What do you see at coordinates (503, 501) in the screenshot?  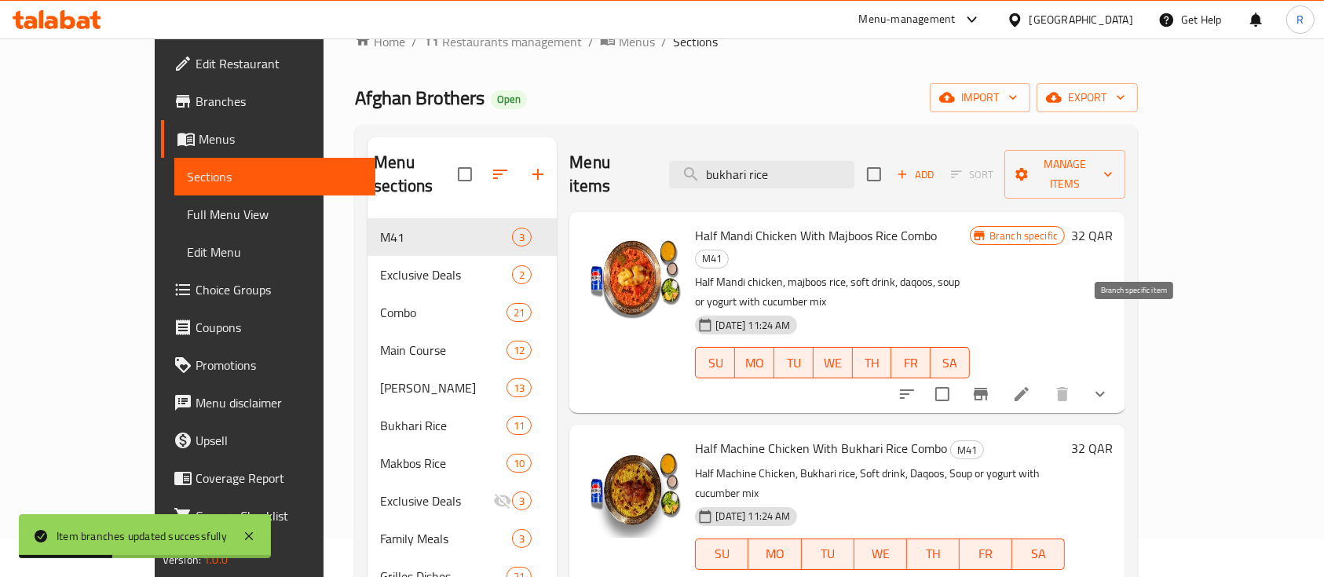 I see `svg: Inactive section` at bounding box center [503, 501].